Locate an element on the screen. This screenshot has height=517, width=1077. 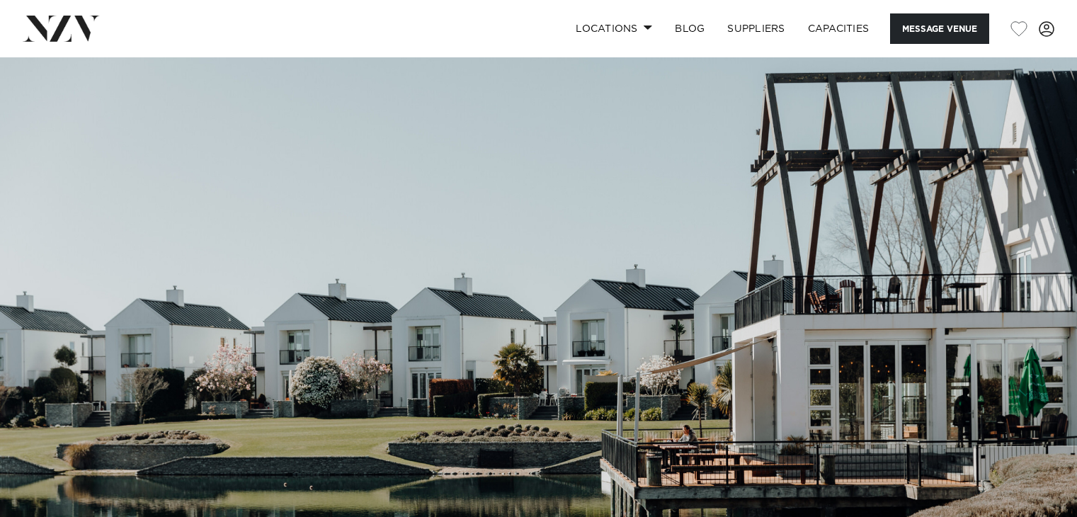
a: Locations is located at coordinates (614, 28).